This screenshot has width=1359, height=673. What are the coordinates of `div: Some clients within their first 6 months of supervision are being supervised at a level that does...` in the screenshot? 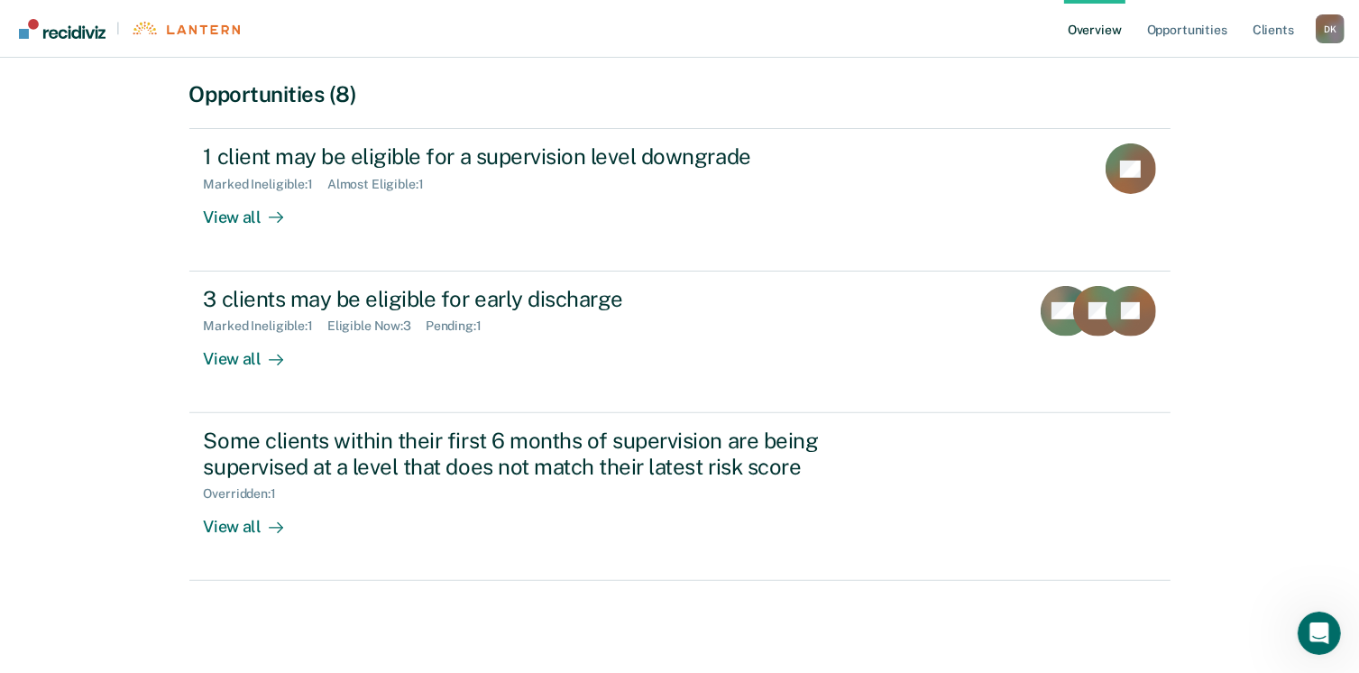 It's located at (520, 454).